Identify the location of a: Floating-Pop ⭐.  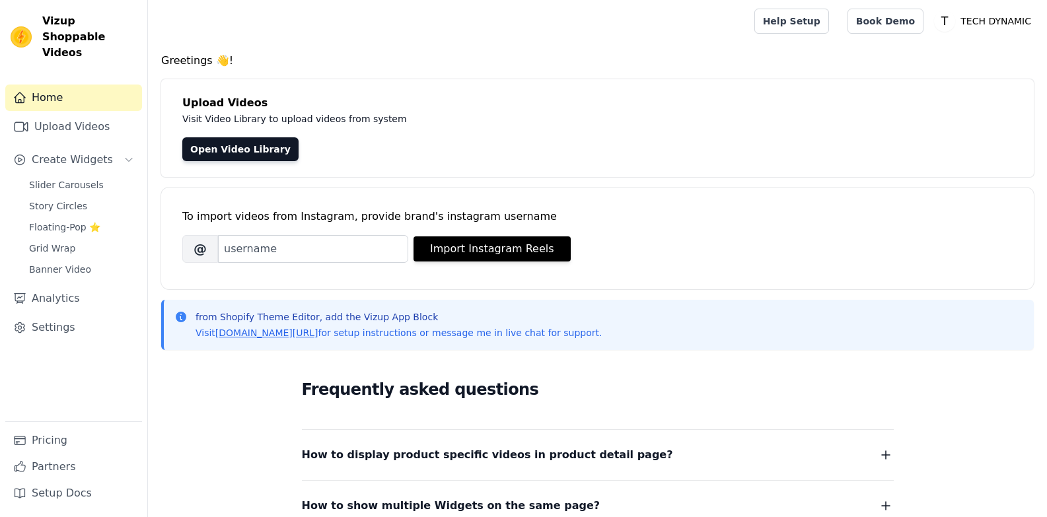
(81, 227).